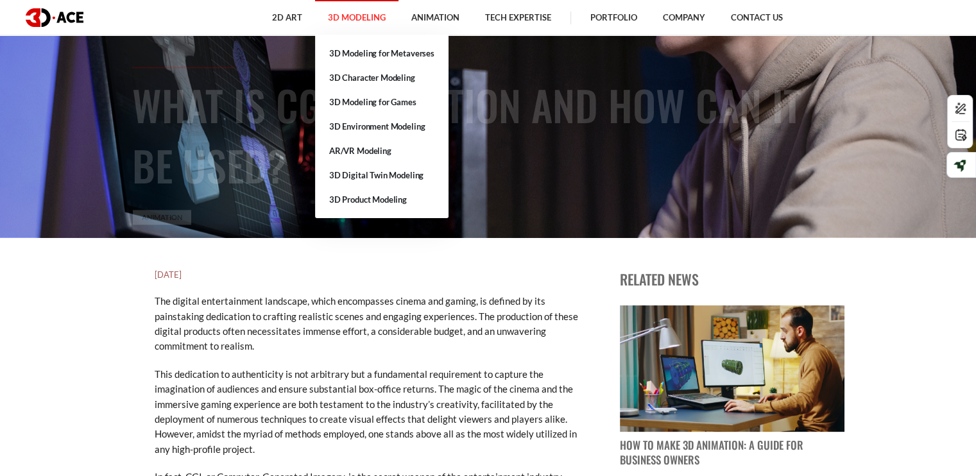 The height and width of the screenshot is (476, 976). I want to click on img: blog post image, so click(732, 368).